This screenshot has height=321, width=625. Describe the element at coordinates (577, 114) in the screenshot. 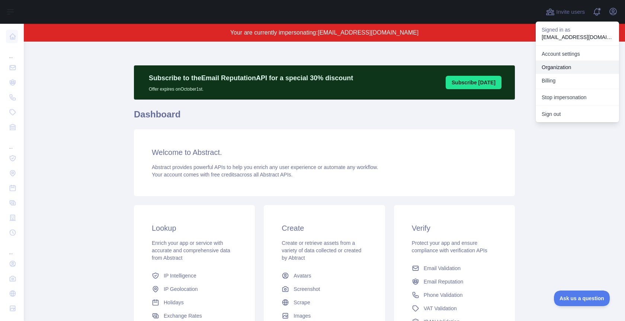

I see `button: Sign out` at that location.